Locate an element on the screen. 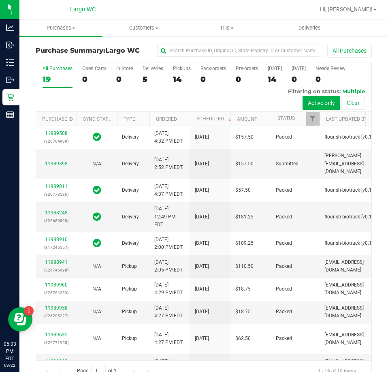 The height and width of the screenshot is (372, 388). span: $18.75 is located at coordinates (243, 312).